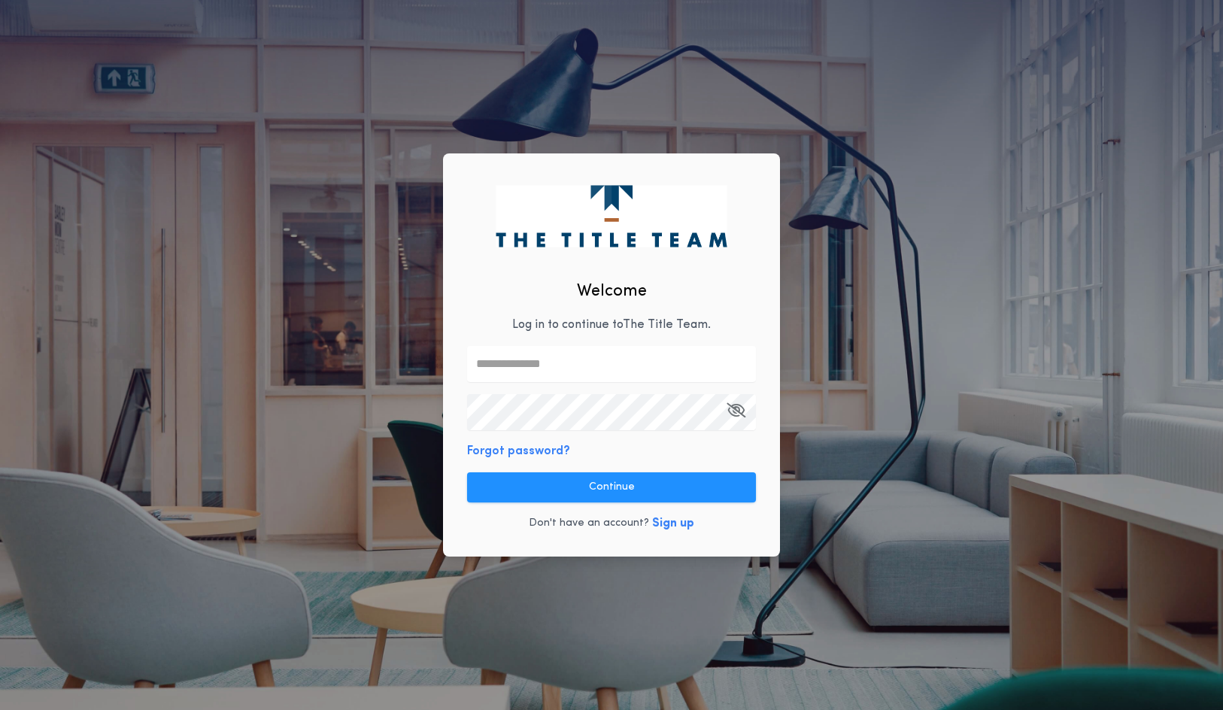 Image resolution: width=1223 pixels, height=710 pixels. Describe the element at coordinates (611, 487) in the screenshot. I see `button: Continue` at that location.